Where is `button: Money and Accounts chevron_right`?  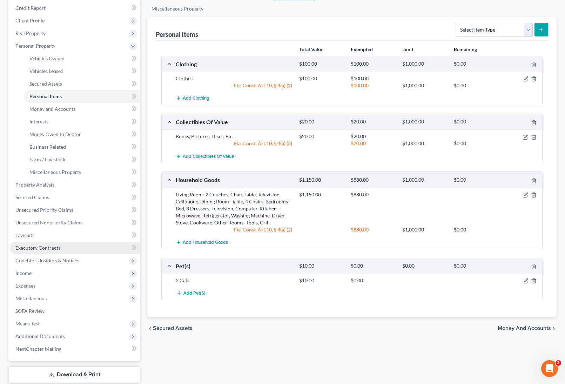
button: Money and Accounts chevron_right is located at coordinates (527, 328).